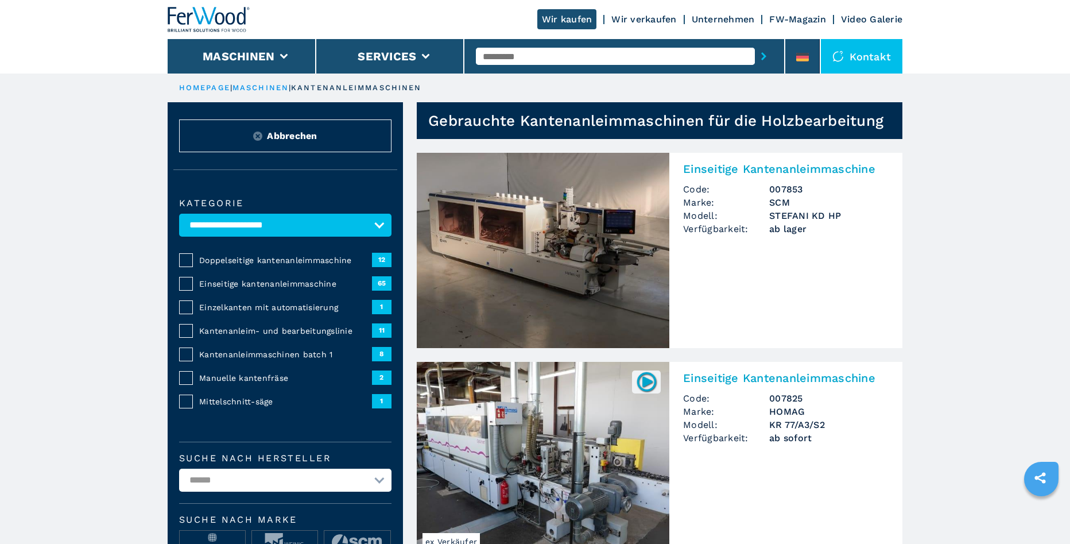 Image resolution: width=1070 pixels, height=544 pixels. Describe the element at coordinates (660, 250) in the screenshot. I see `a: Einseitige Kantenanleimmaschine SCM STEFANI KD HPEinseitige KantenanleimmaschineCode:007853Marke:...` at that location.